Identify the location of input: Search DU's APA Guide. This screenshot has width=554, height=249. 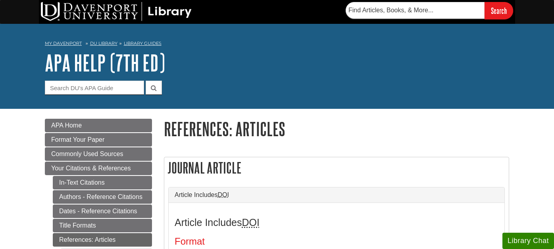
(94, 87).